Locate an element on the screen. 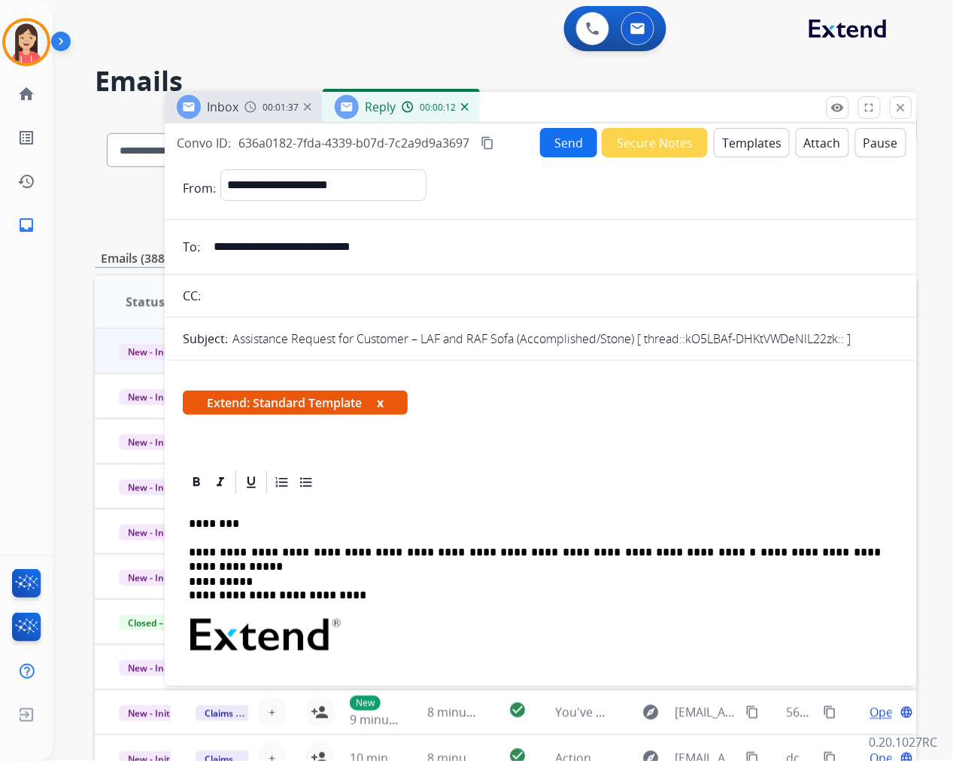 Image resolution: width=953 pixels, height=761 pixels. p: Subject: is located at coordinates (205, 339).